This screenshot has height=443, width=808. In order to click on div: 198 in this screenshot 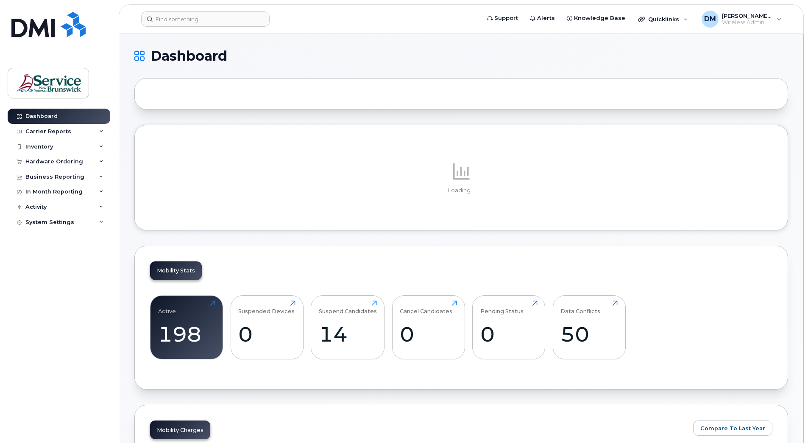, I will do `click(187, 334)`.